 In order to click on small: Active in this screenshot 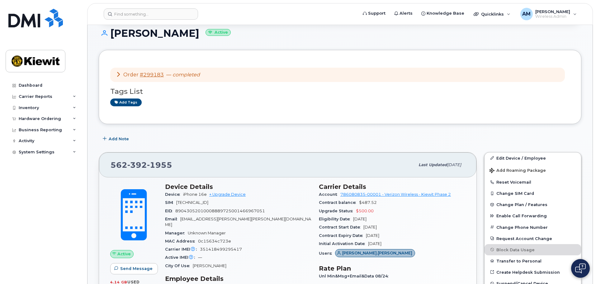, I will do `click(218, 32)`.